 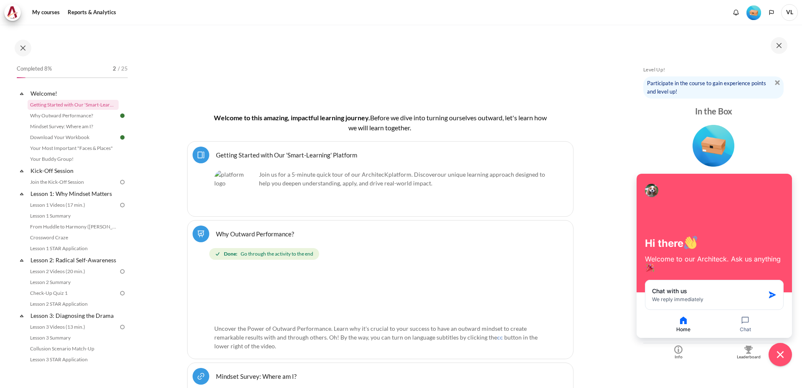 What do you see at coordinates (92, 13) in the screenshot?
I see `a: Reports & Analytics` at bounding box center [92, 13].